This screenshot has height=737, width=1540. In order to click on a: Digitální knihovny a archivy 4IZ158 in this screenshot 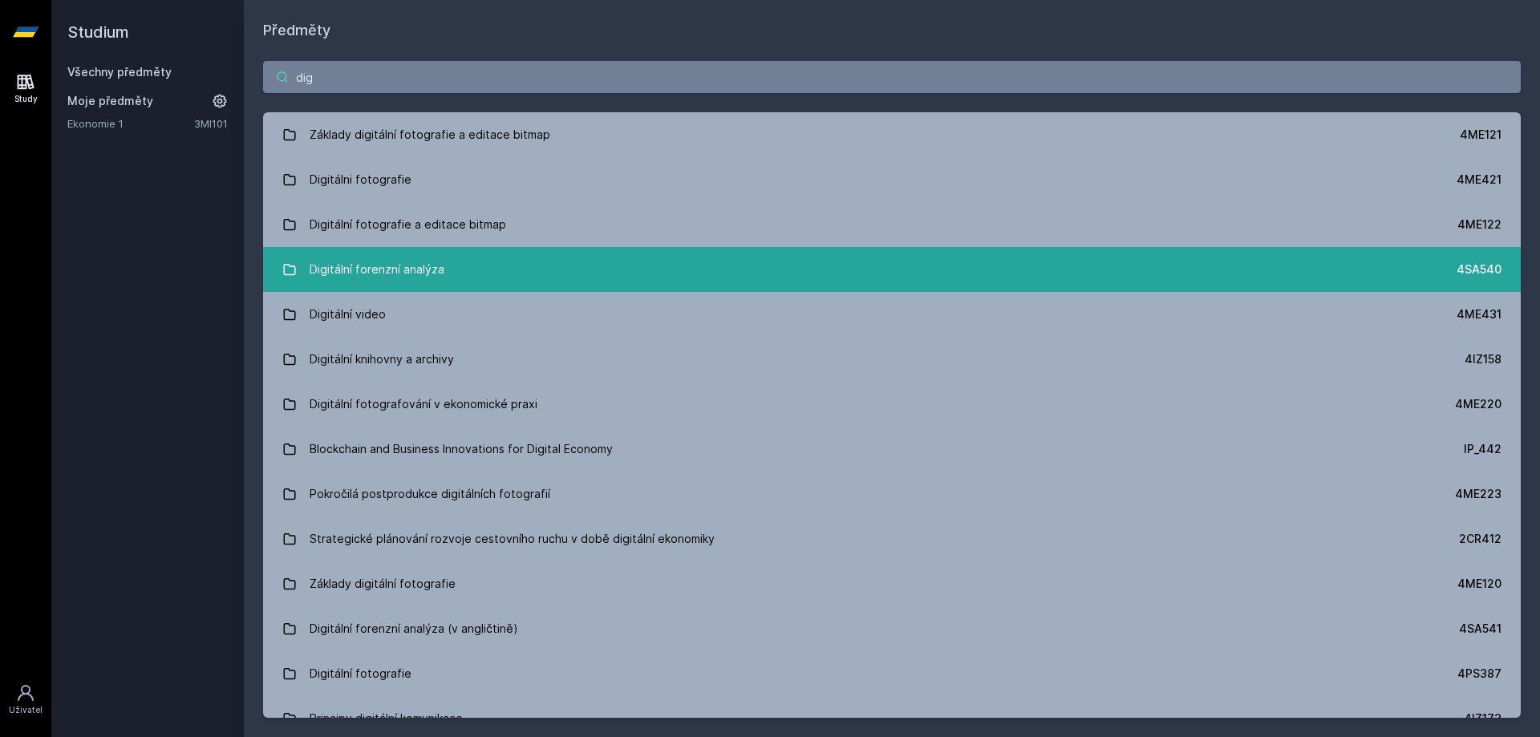, I will do `click(892, 359)`.